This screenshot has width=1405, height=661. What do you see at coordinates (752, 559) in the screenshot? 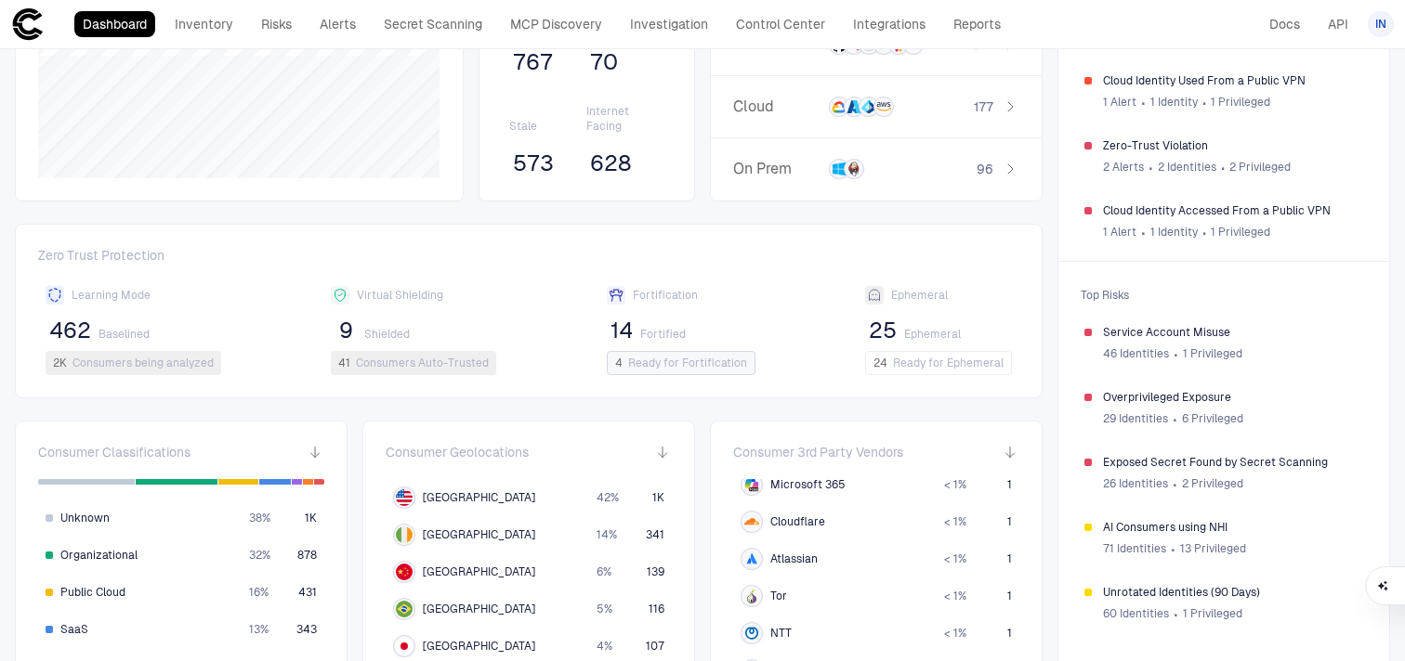
I see `div: Atlassian` at bounding box center [752, 559].